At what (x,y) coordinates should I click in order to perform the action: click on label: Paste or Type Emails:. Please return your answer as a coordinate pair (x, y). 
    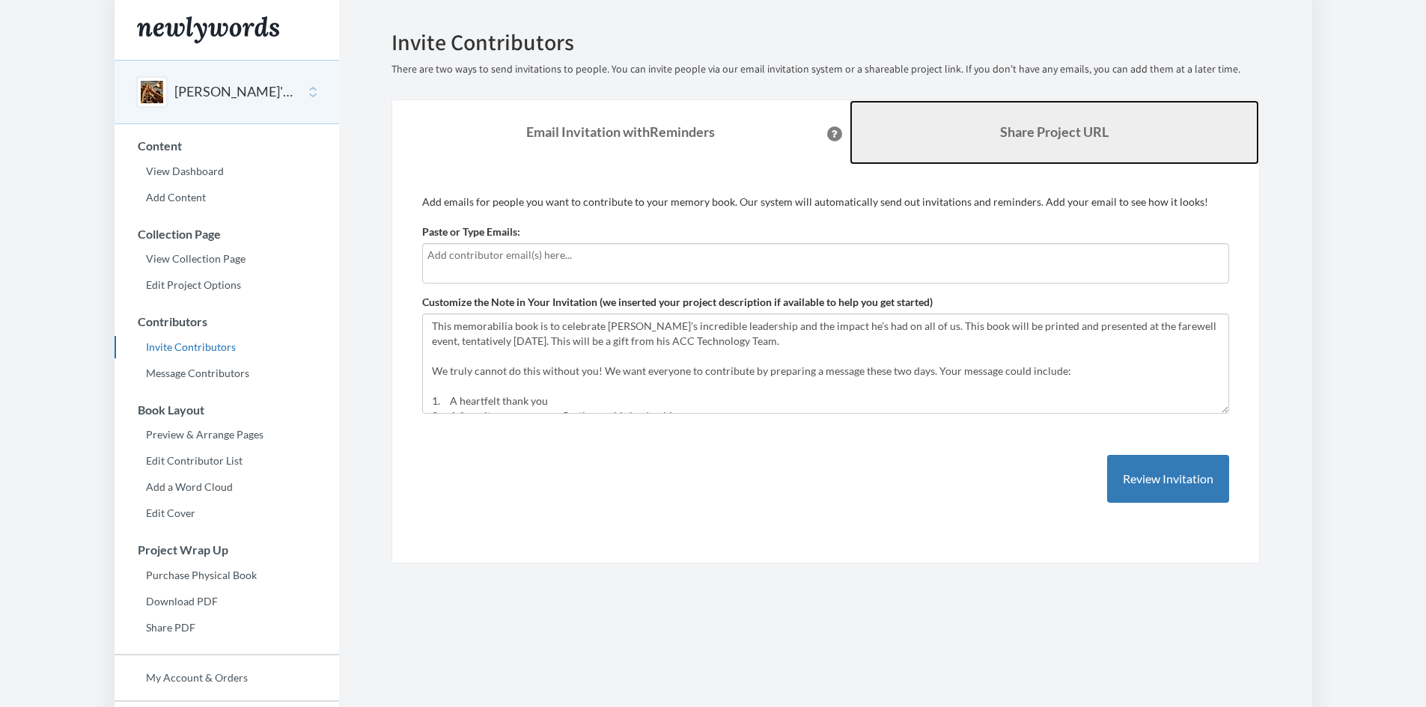
    Looking at the image, I should click on (471, 232).